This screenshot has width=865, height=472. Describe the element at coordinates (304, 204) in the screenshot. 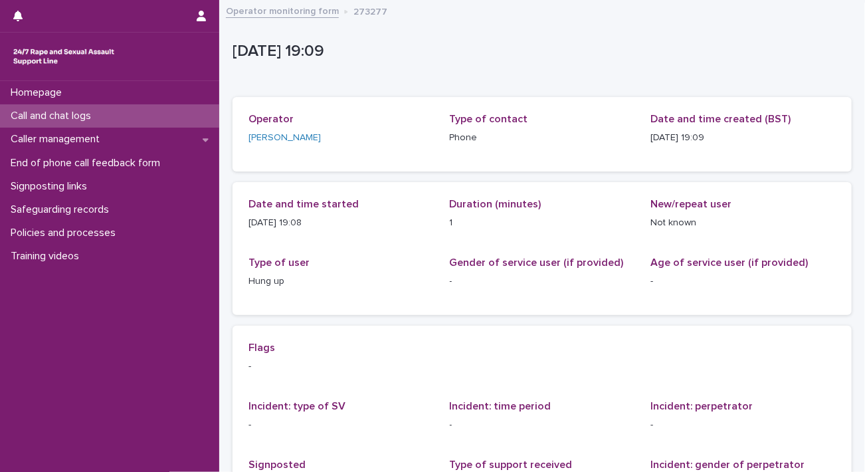

I see `span: Date and time started` at that location.